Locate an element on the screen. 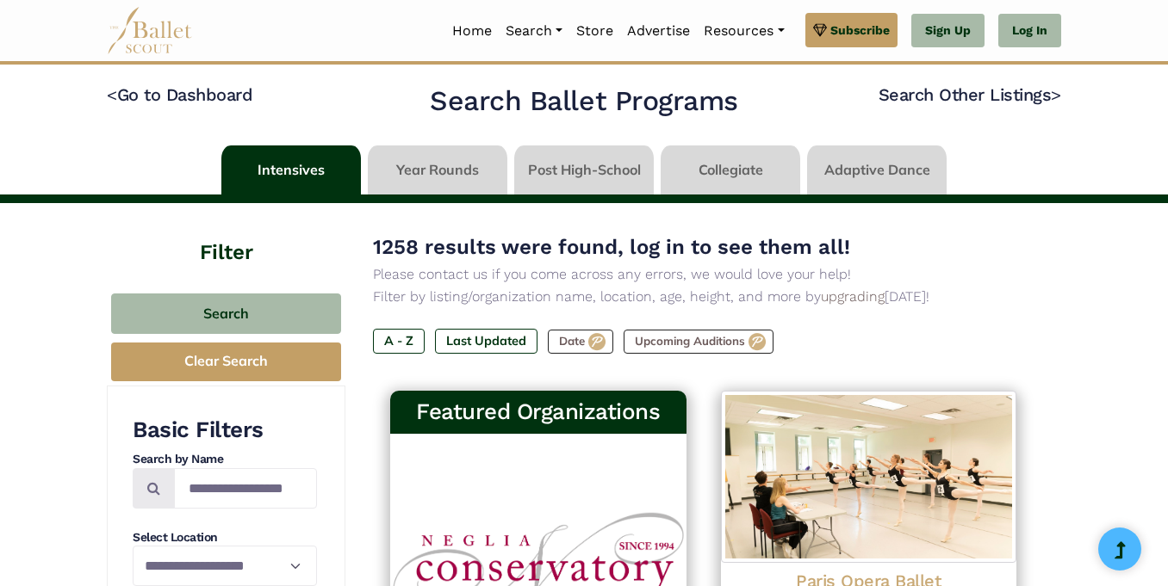 The image size is (1168, 586). label: Last Updated is located at coordinates (486, 341).